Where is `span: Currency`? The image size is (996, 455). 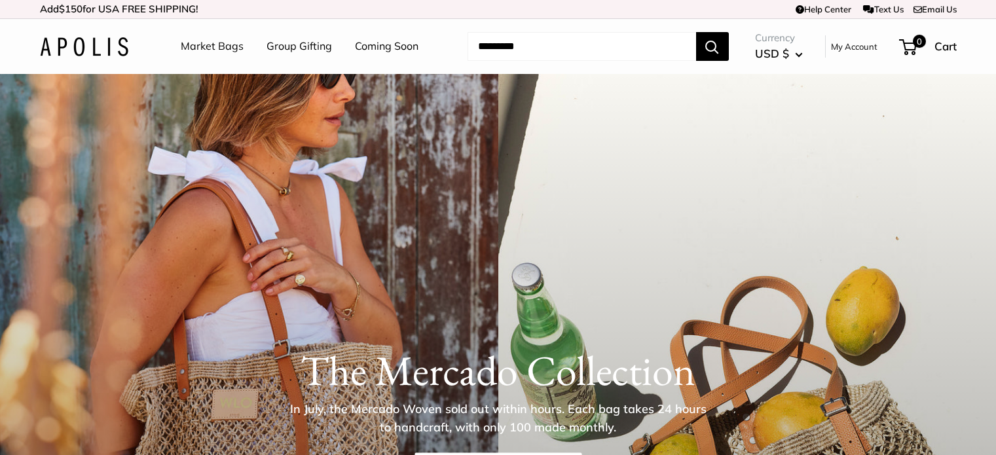
span: Currency is located at coordinates (778, 38).